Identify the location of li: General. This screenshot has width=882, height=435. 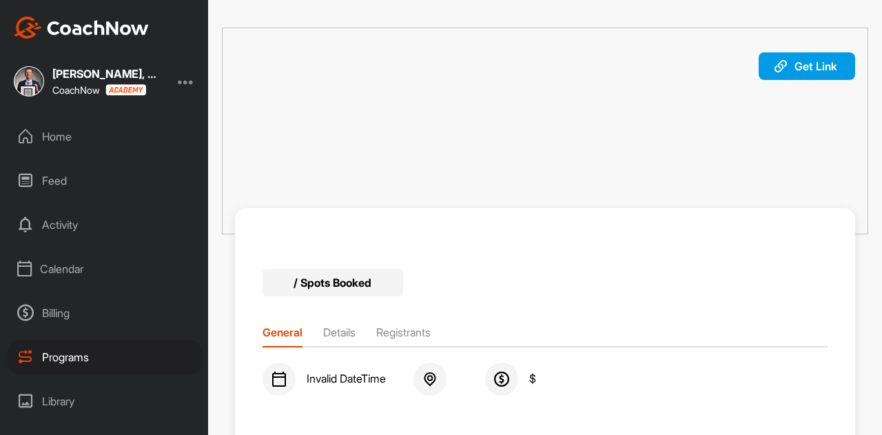
(282, 335).